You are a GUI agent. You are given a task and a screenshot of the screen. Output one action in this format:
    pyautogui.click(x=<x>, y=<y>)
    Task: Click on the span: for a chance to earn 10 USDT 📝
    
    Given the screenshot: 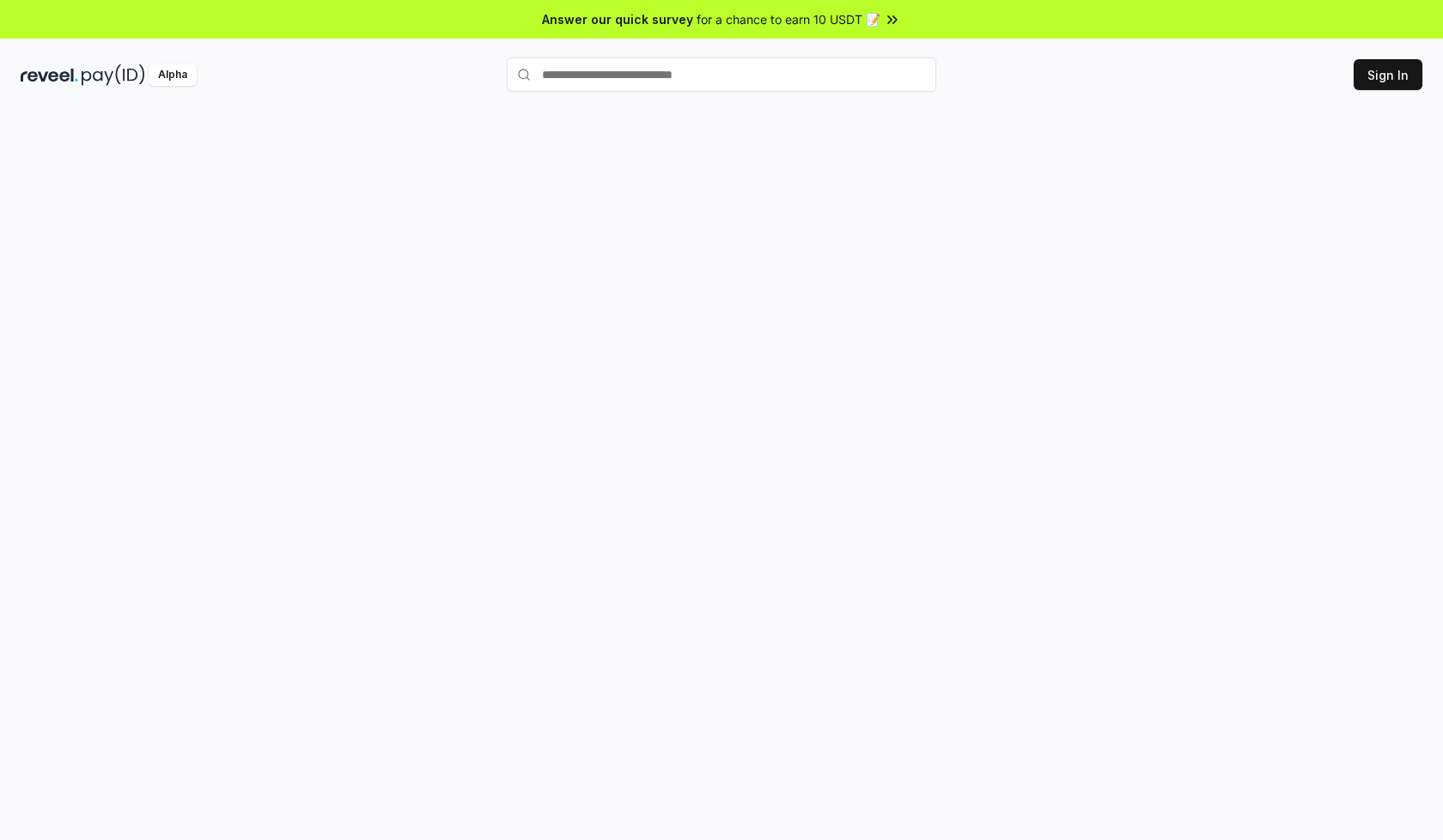 What is the action you would take?
    pyautogui.click(x=788, y=19)
    